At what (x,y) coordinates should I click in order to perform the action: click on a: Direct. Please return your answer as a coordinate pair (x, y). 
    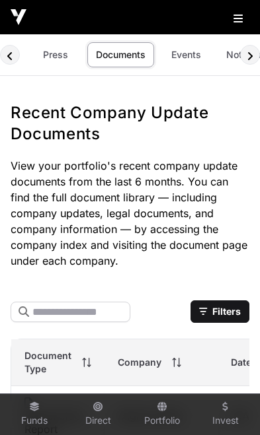
    Looking at the image, I should click on (98, 415).